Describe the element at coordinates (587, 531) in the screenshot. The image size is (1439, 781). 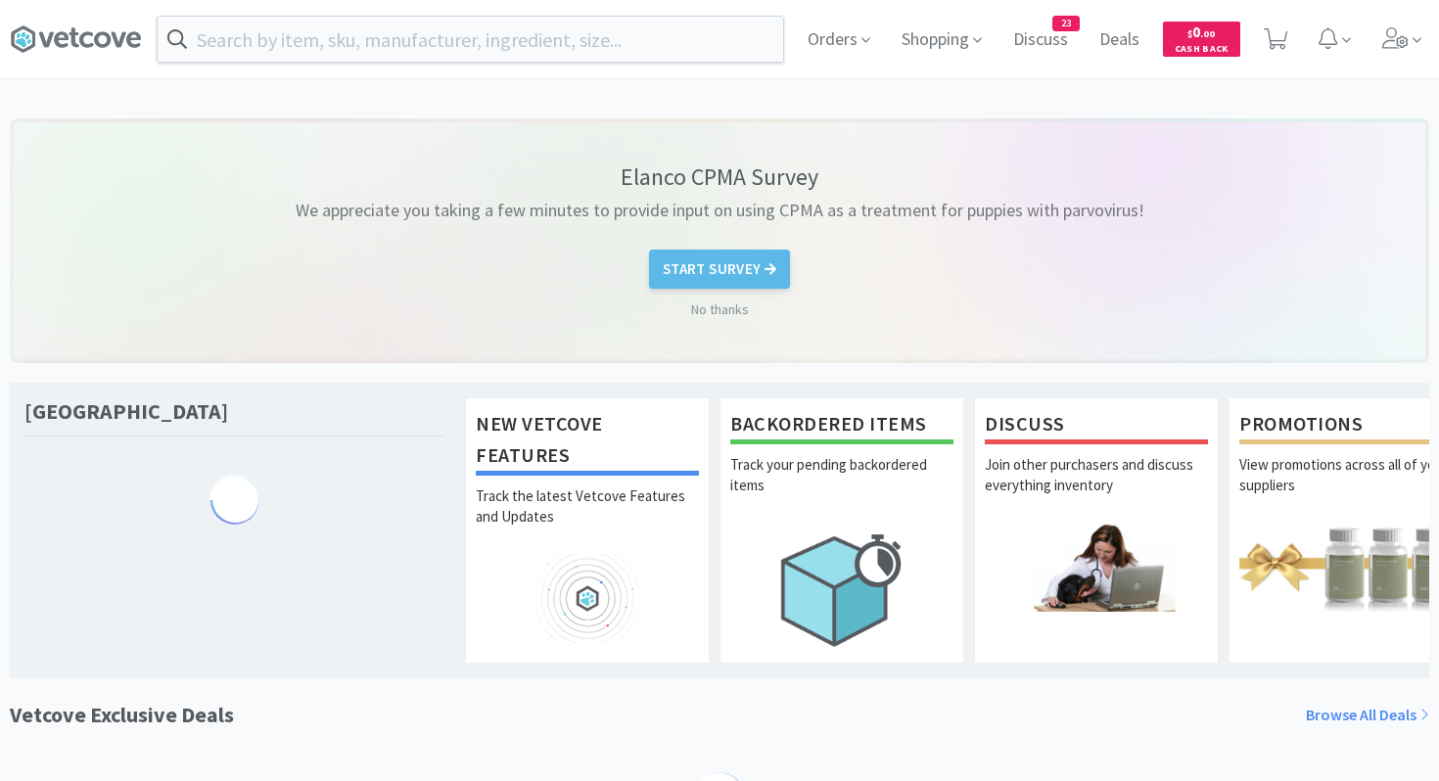
I see `a: New Vetcove FeaturesTrack the latest Vetcove Features and Updates` at that location.